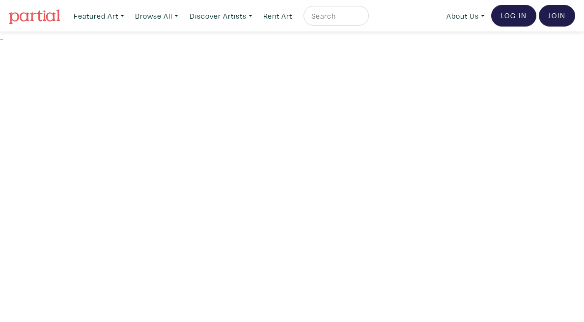 The width and height of the screenshot is (584, 322). What do you see at coordinates (335, 16) in the screenshot?
I see `input: Search` at bounding box center [335, 16].